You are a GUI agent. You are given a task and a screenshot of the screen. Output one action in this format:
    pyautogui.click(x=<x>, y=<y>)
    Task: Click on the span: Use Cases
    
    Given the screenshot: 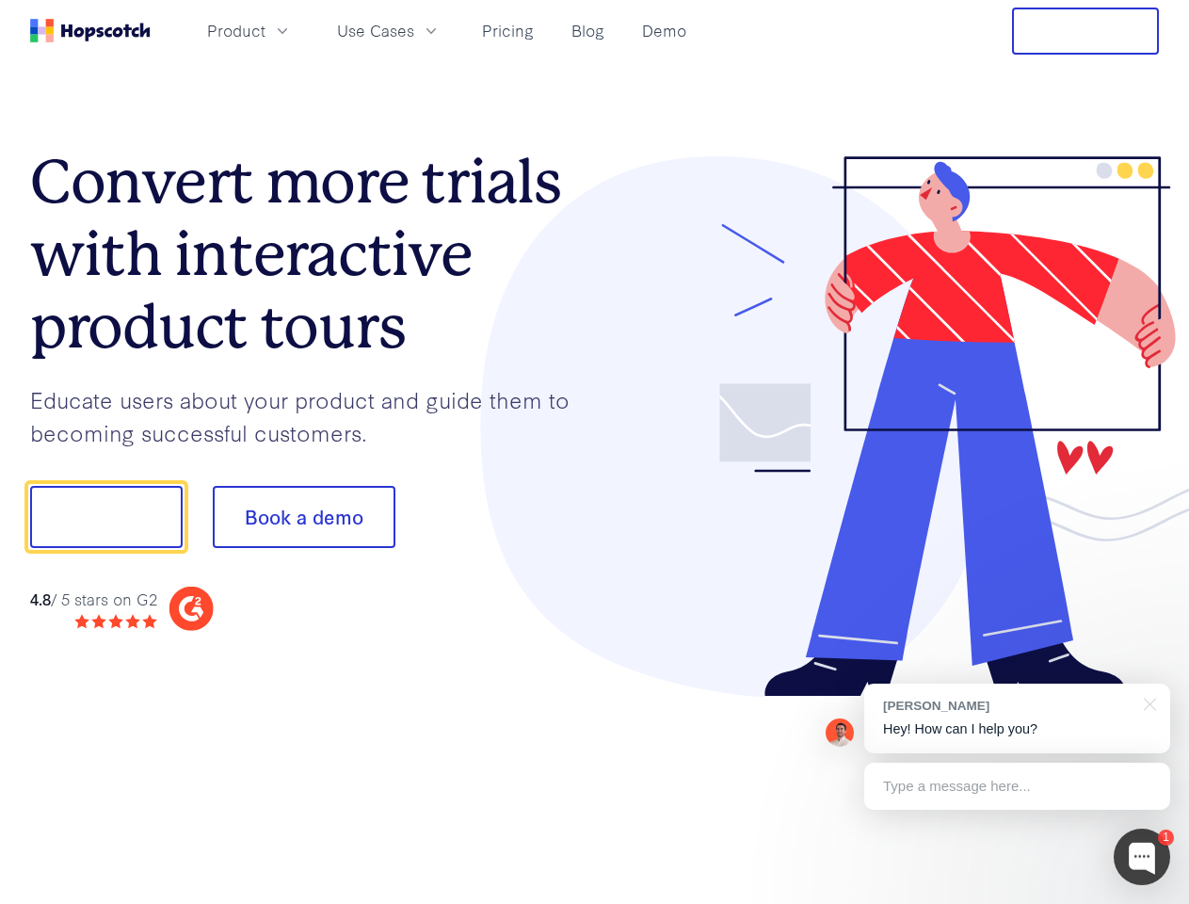 What is the action you would take?
    pyautogui.click(x=376, y=30)
    